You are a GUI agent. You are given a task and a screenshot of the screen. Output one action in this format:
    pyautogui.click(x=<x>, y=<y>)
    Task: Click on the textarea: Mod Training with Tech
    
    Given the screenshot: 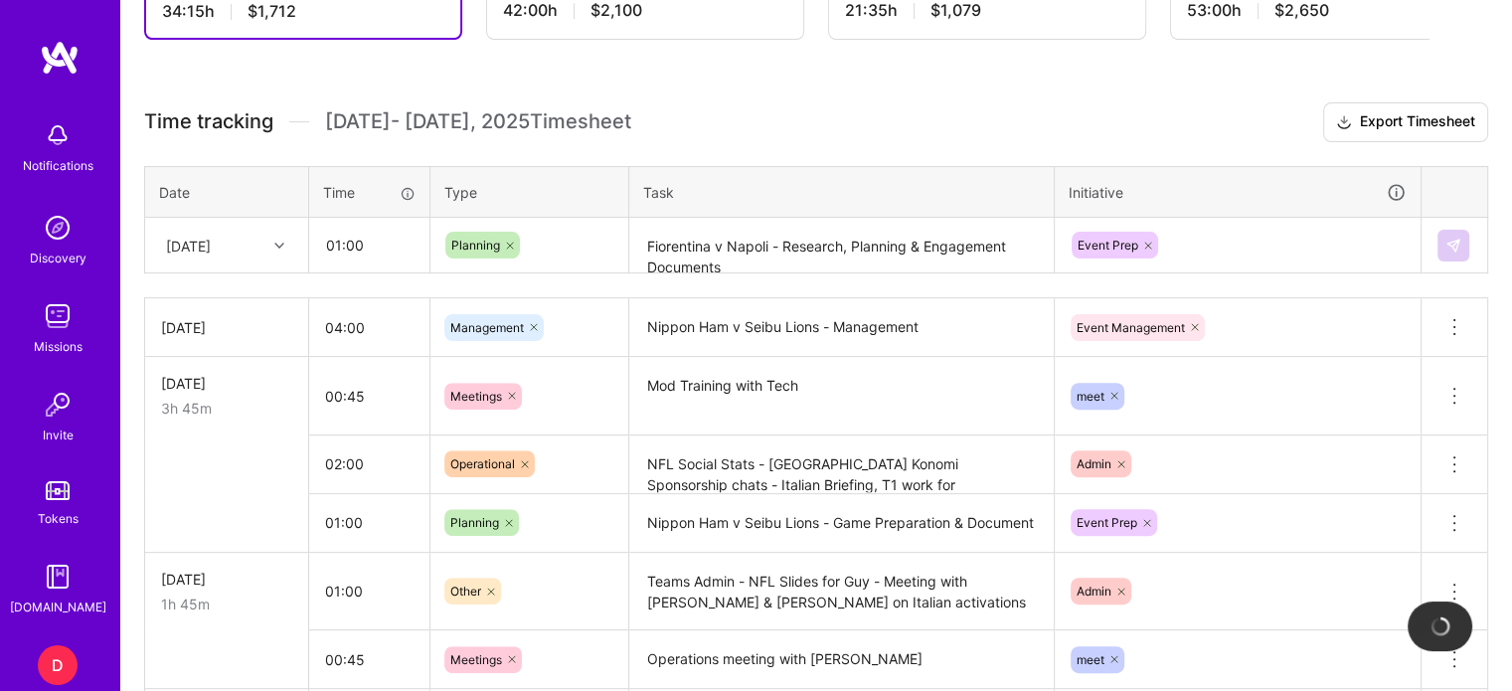 What is the action you would take?
    pyautogui.click(x=841, y=396)
    